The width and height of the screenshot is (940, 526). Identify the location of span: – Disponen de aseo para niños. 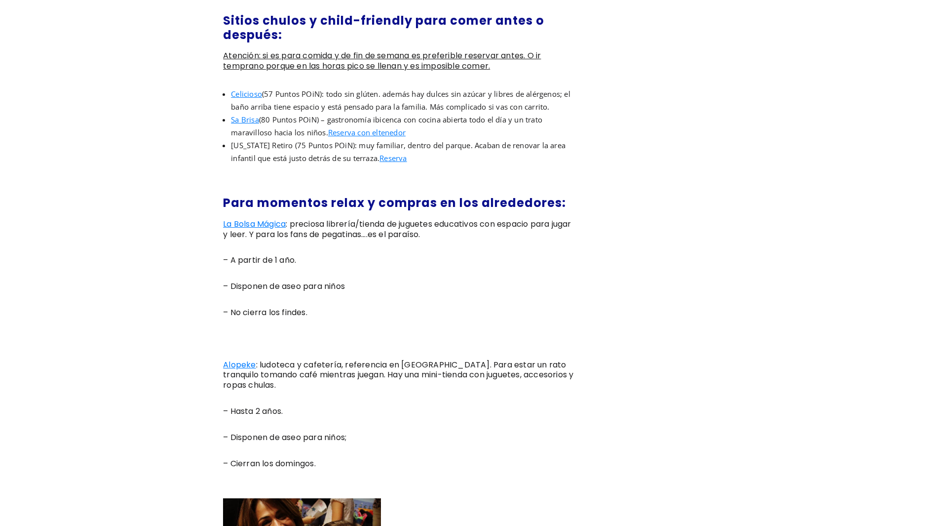
(284, 286).